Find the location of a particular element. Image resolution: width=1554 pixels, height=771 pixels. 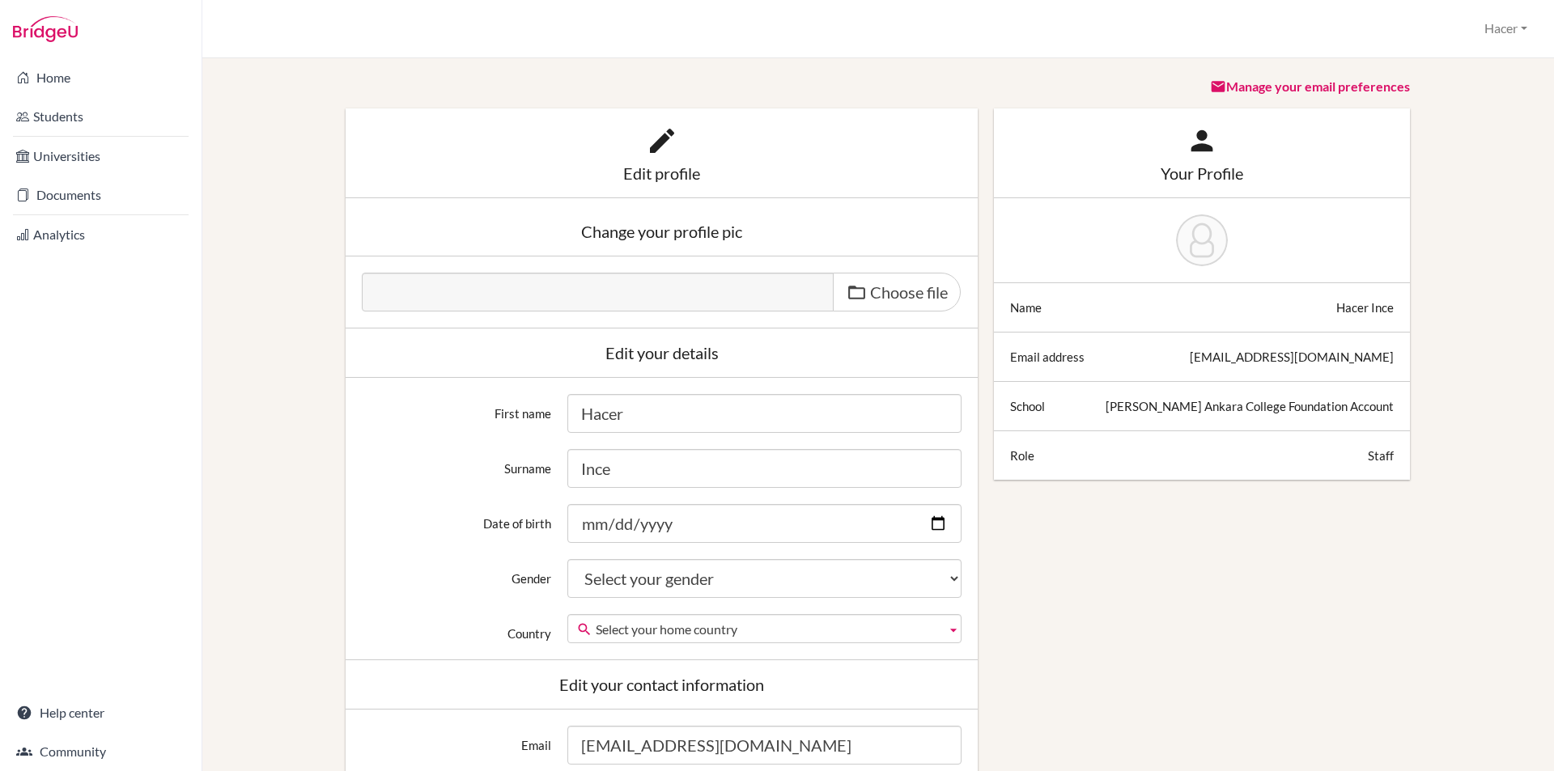

div: Edit your details is located at coordinates (661, 353).